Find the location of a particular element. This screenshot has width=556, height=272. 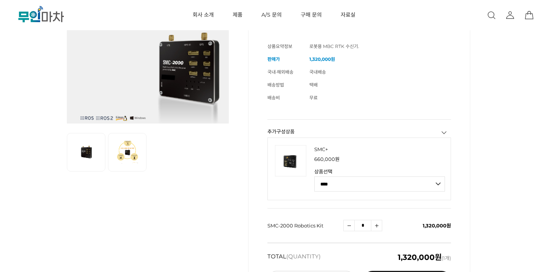

strong: 1,320,000원 is located at coordinates (322, 59).